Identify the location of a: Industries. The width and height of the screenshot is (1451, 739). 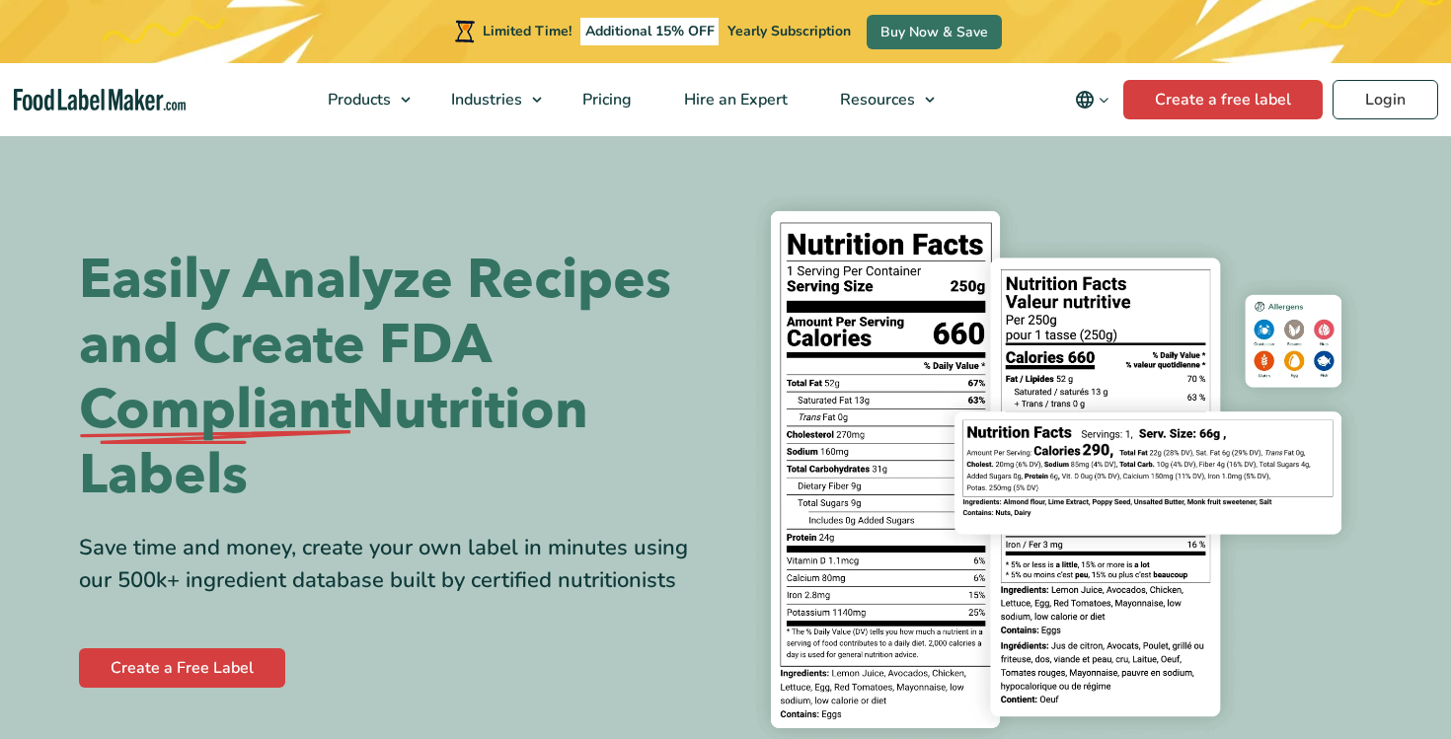
(489, 100).